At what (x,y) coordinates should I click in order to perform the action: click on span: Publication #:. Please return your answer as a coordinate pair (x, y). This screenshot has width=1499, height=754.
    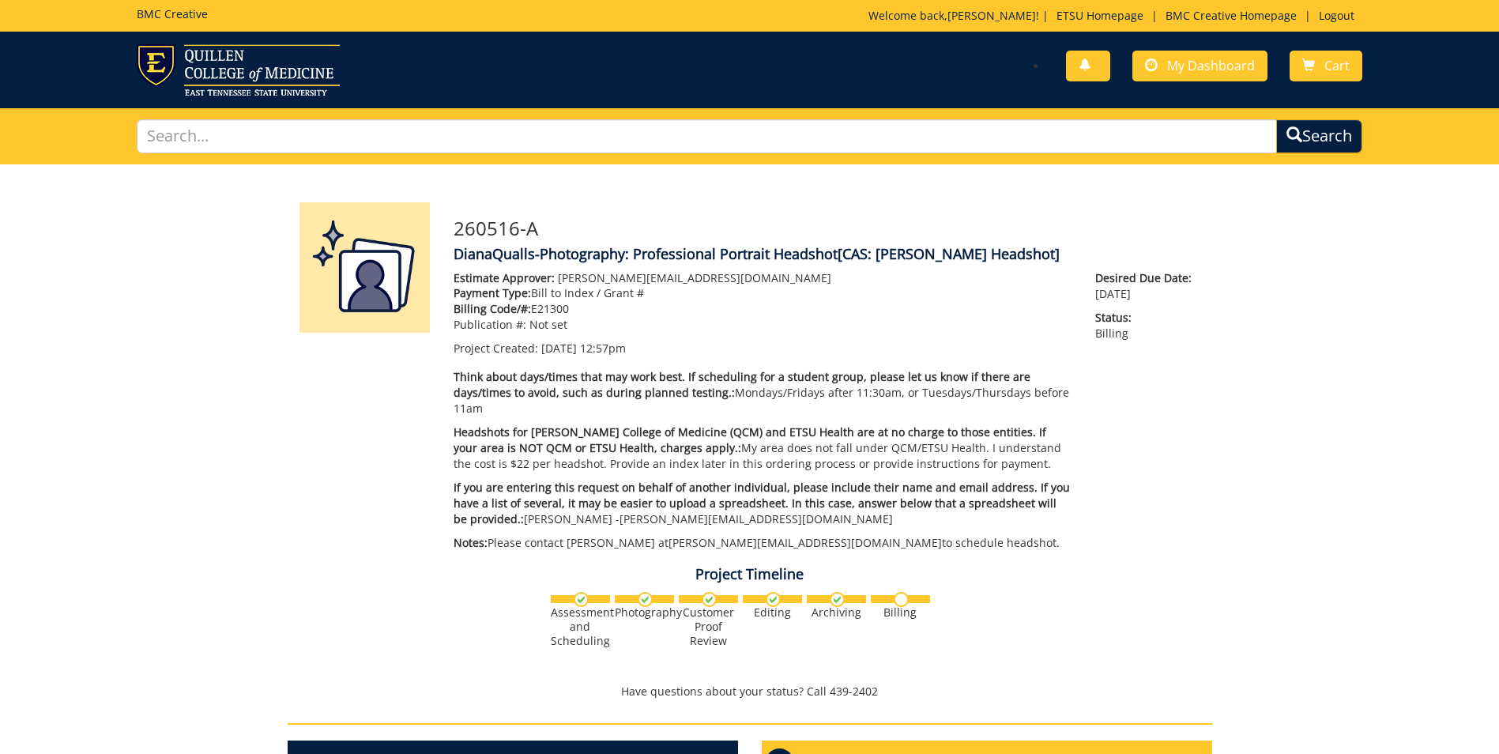
    Looking at the image, I should click on (490, 324).